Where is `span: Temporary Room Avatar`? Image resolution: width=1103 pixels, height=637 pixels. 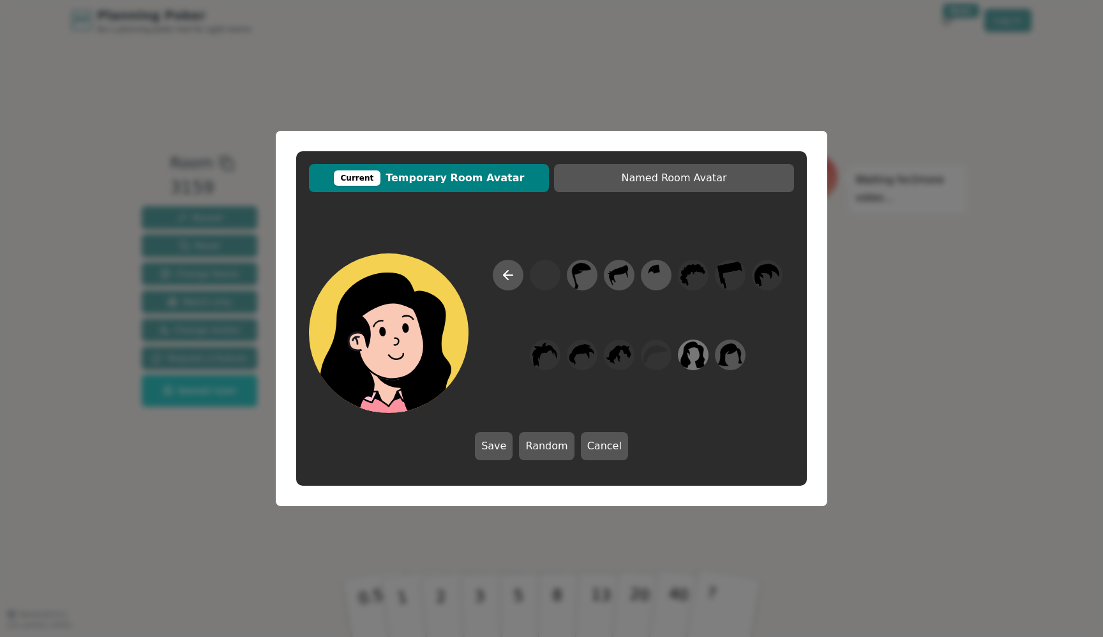 span: Temporary Room Avatar is located at coordinates (429, 178).